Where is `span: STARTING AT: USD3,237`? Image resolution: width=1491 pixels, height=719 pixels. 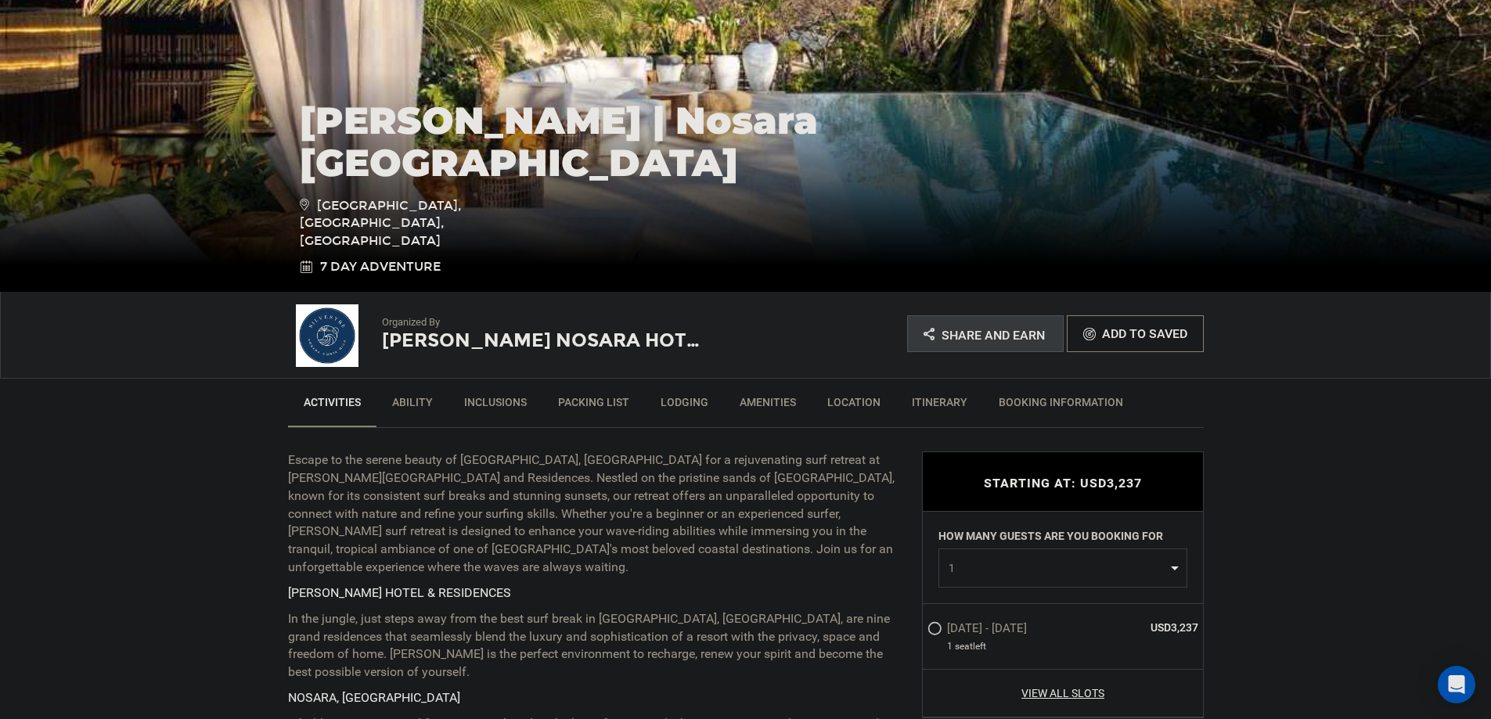 span: STARTING AT: USD3,237 is located at coordinates (1063, 483).